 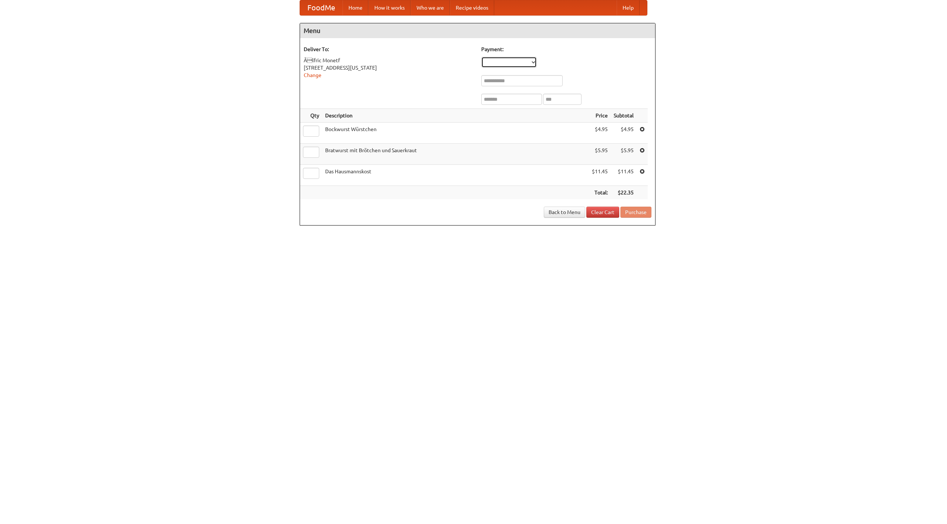 I want to click on a: Home, so click(x=356, y=8).